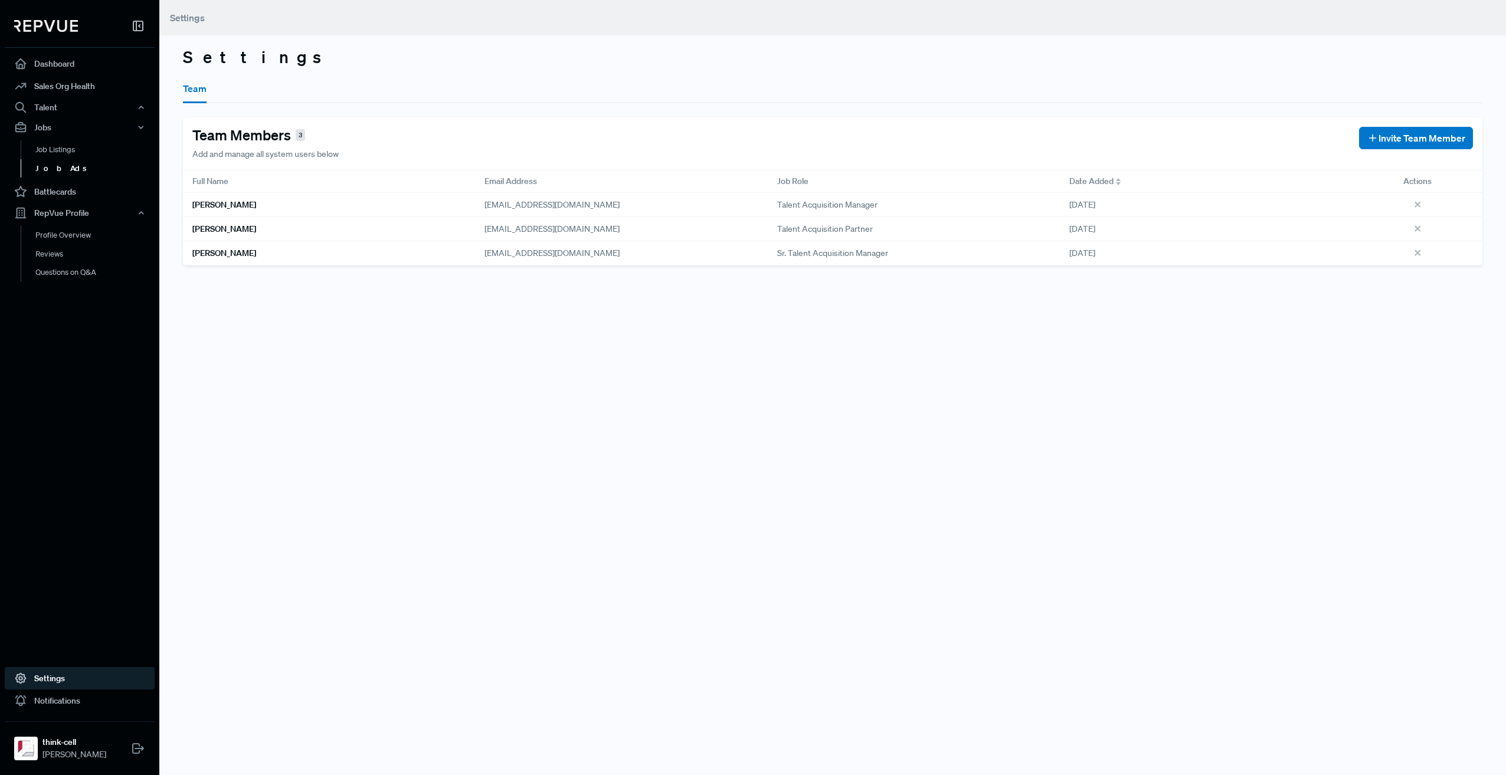 This screenshot has width=1506, height=775. I want to click on span: Settings, so click(187, 18).